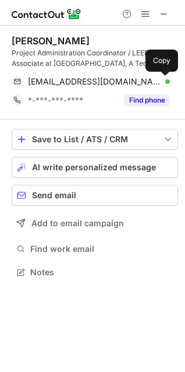 This screenshot has width=185, height=372. I want to click on button: Send email, so click(95, 195).